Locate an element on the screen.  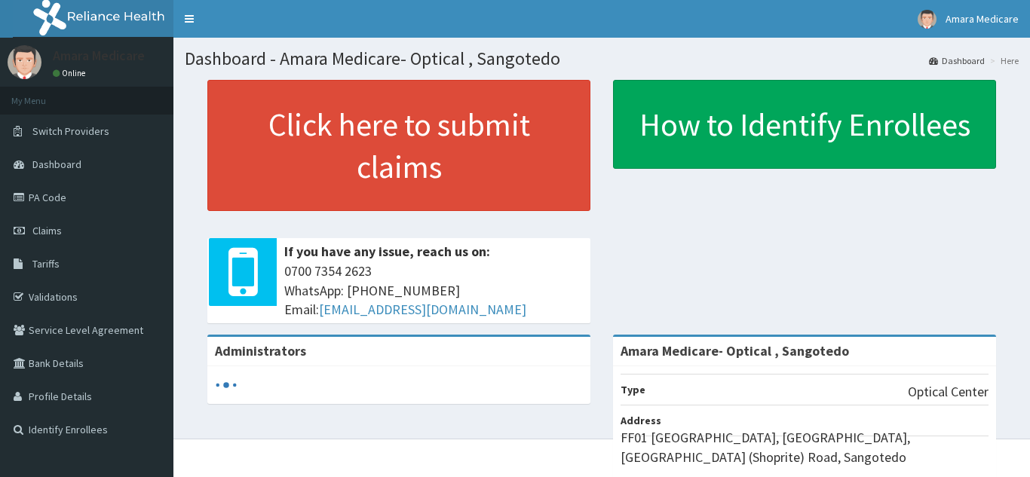
a: Online is located at coordinates (71, 73).